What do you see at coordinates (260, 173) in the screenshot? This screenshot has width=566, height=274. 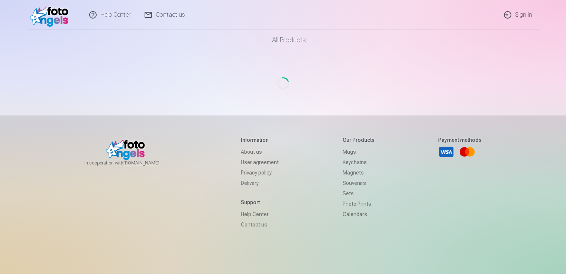 I see `a: Privacy policy` at bounding box center [260, 173].